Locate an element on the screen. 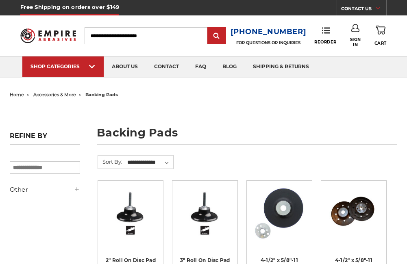  a: Cart is located at coordinates (381, 35).